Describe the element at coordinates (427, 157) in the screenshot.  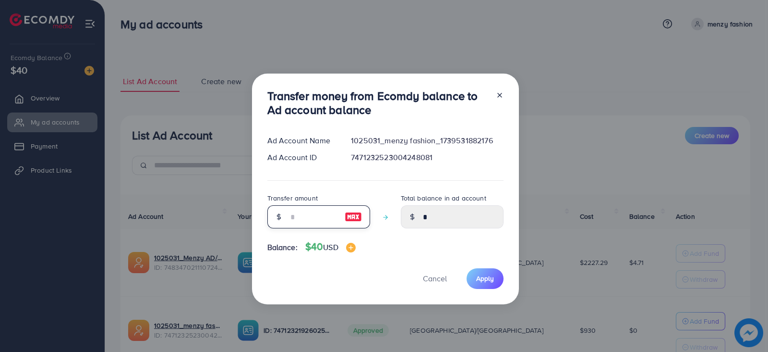
I see `div: 7471232523004248081` at that location.